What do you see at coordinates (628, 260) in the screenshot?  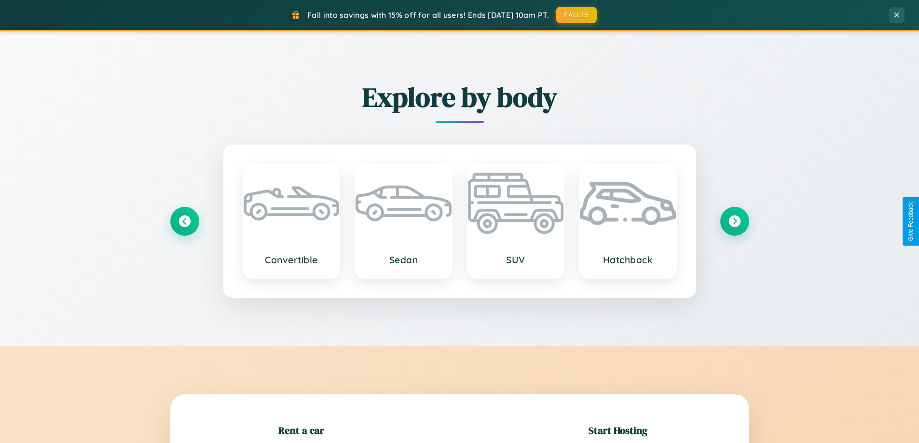 I see `h3: Hatchback` at bounding box center [628, 260].